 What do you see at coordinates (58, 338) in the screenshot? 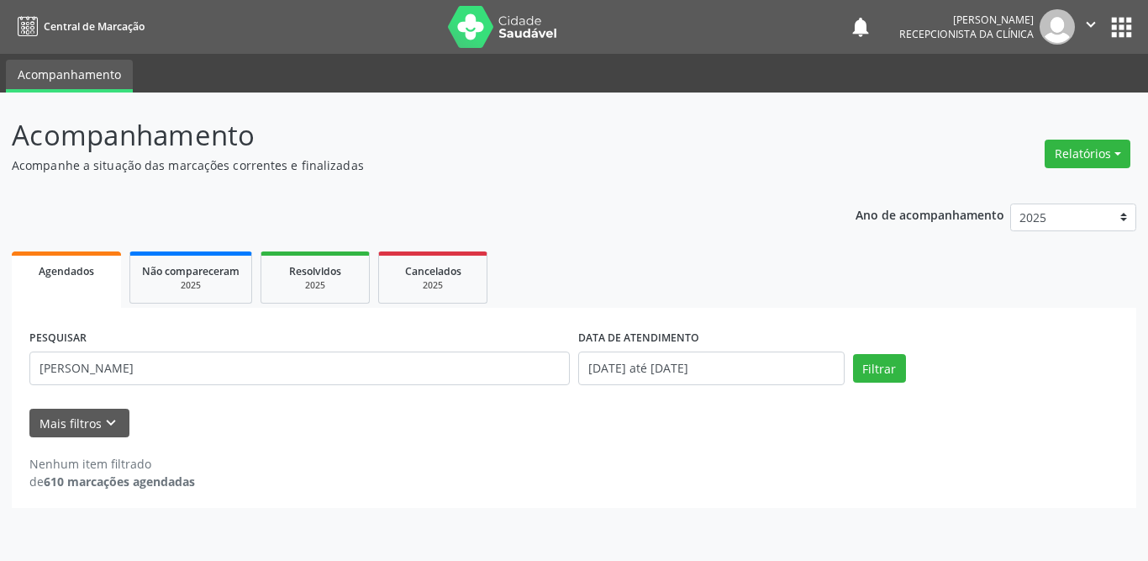
I see `label: PESQUISAR` at bounding box center [58, 338].